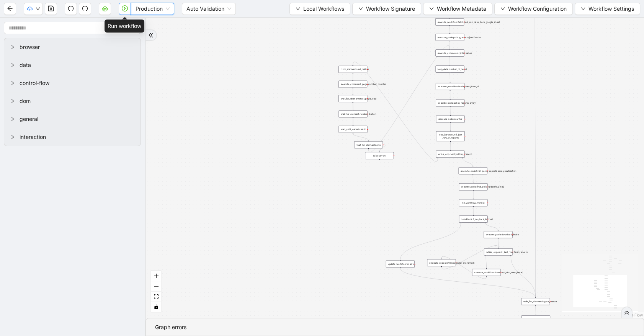 The height and width of the screenshot is (336, 644). What do you see at coordinates (492, 227) in the screenshot?
I see `g: Edge from conditions:if_no_docs_fetched to execute_code:download_index` at bounding box center [492, 227].